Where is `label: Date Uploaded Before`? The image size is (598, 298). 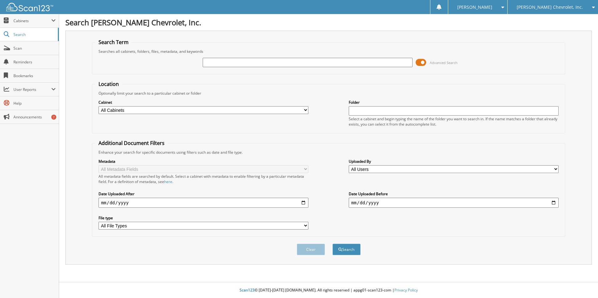 label: Date Uploaded Before is located at coordinates (453, 194).